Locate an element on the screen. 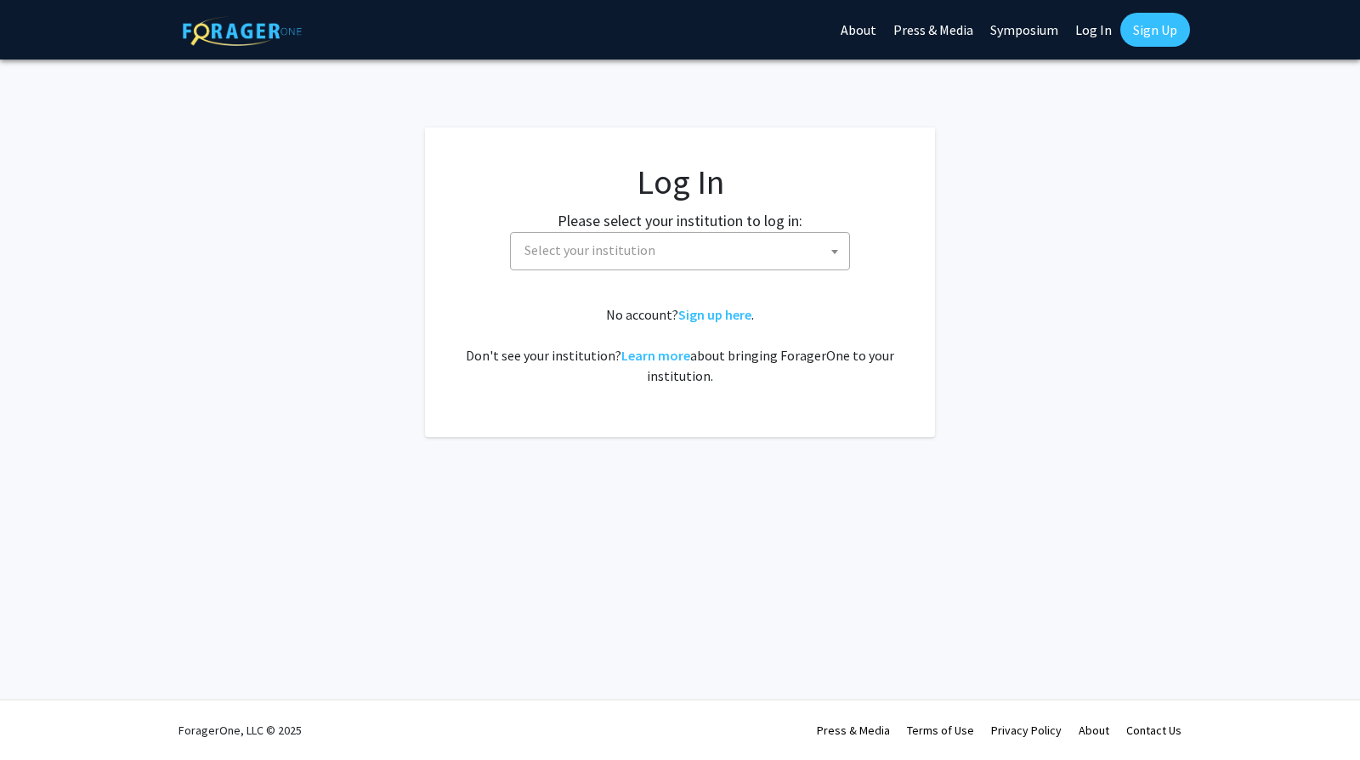  a: Press & Media is located at coordinates (853, 730).